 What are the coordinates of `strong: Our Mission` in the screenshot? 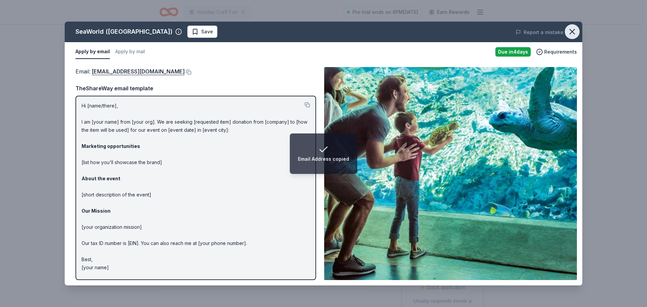 It's located at (96, 211).